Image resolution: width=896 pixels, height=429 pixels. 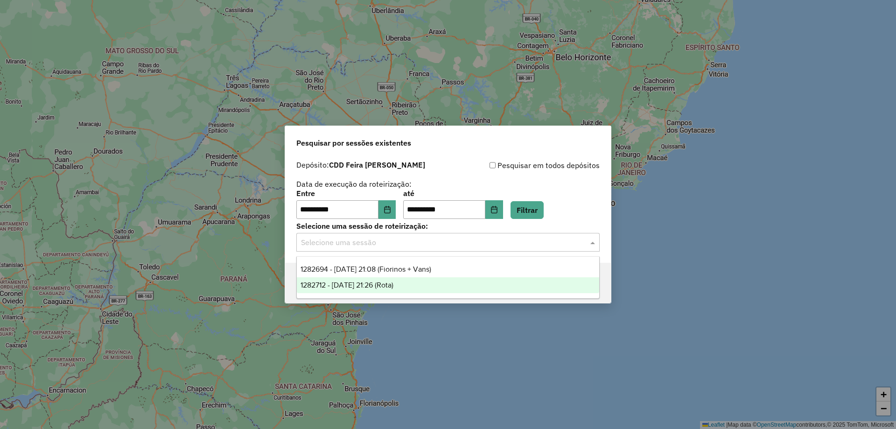 I want to click on span: Pesquisar por sessões existentes, so click(x=354, y=143).